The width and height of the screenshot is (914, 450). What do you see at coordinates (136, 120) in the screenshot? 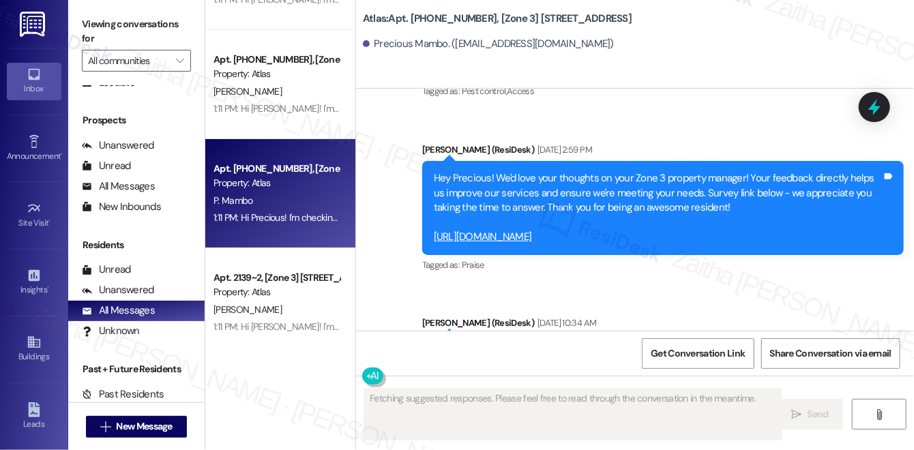
I see `div: Prospects` at bounding box center [136, 120].